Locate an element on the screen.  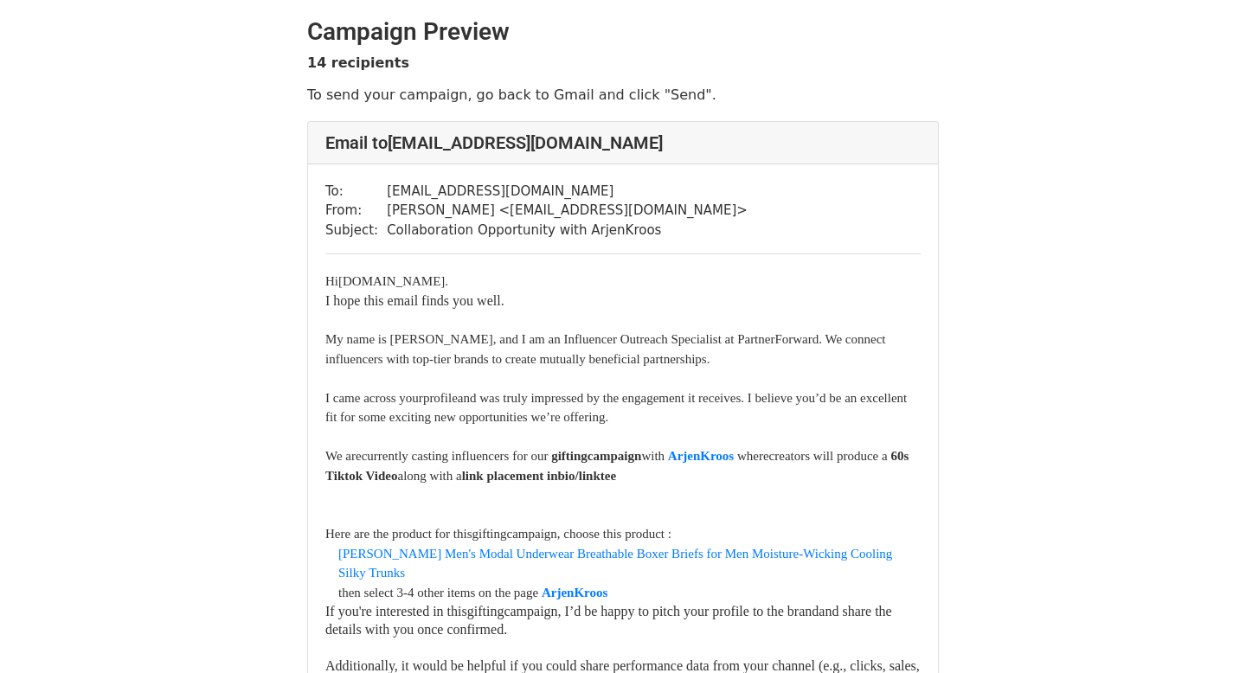
b: campaign is located at coordinates (596, 456).